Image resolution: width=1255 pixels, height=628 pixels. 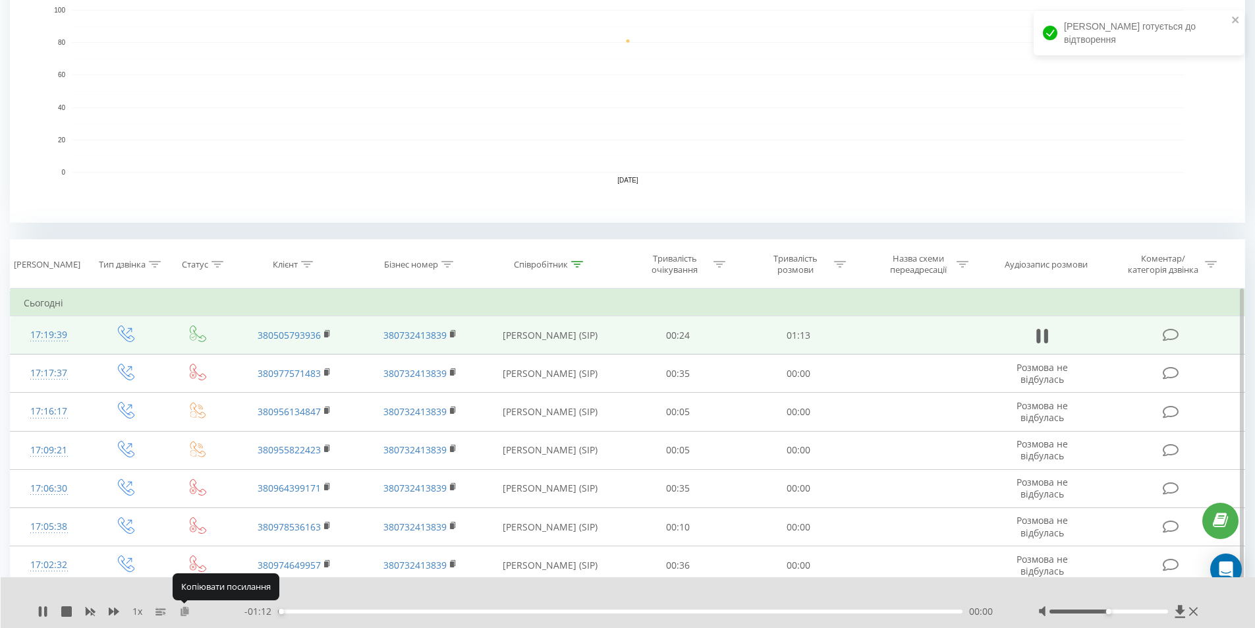 I want to click on text: 0, so click(x=63, y=172).